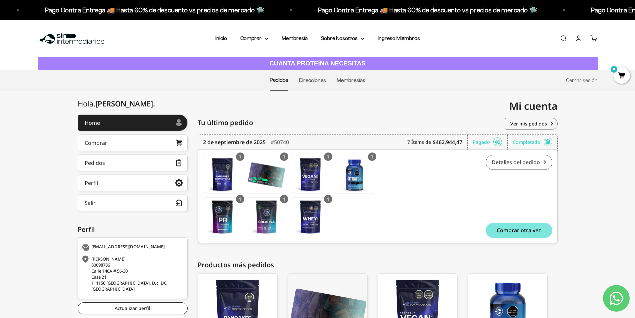 This screenshot has width=635, height=318. I want to click on a: Gomas con Citrato de Magnesio, so click(354, 174).